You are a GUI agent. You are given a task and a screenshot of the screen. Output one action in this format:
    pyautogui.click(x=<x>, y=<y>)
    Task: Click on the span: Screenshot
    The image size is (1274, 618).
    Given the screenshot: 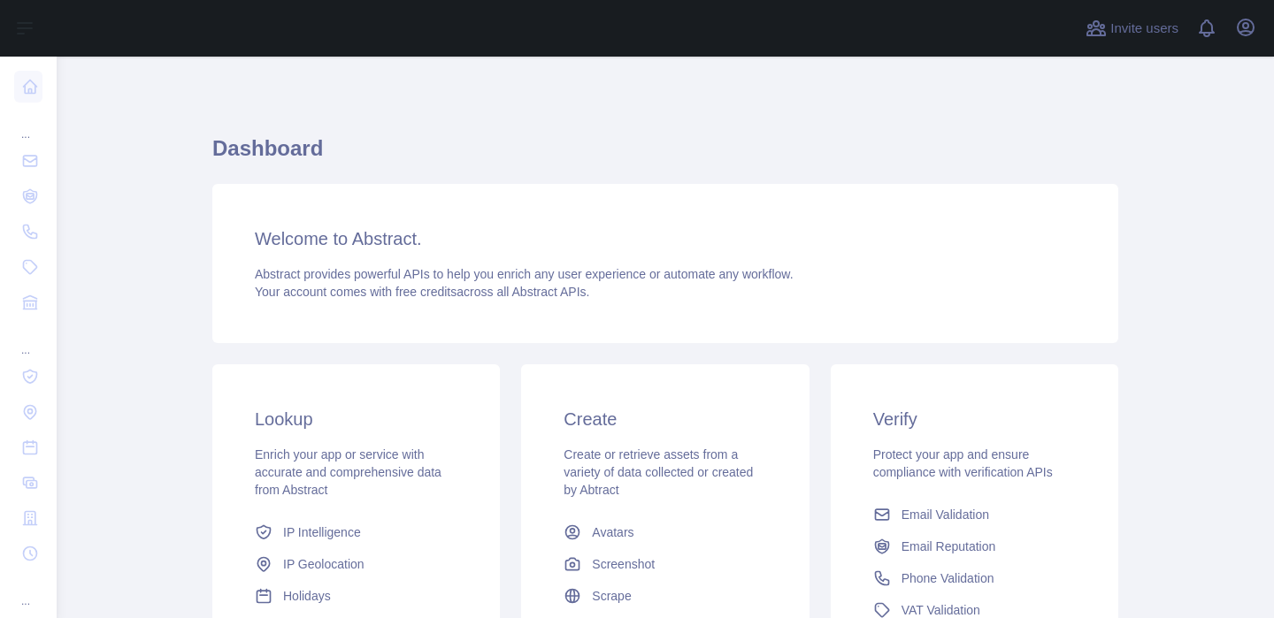 What is the action you would take?
    pyautogui.click(x=623, y=564)
    